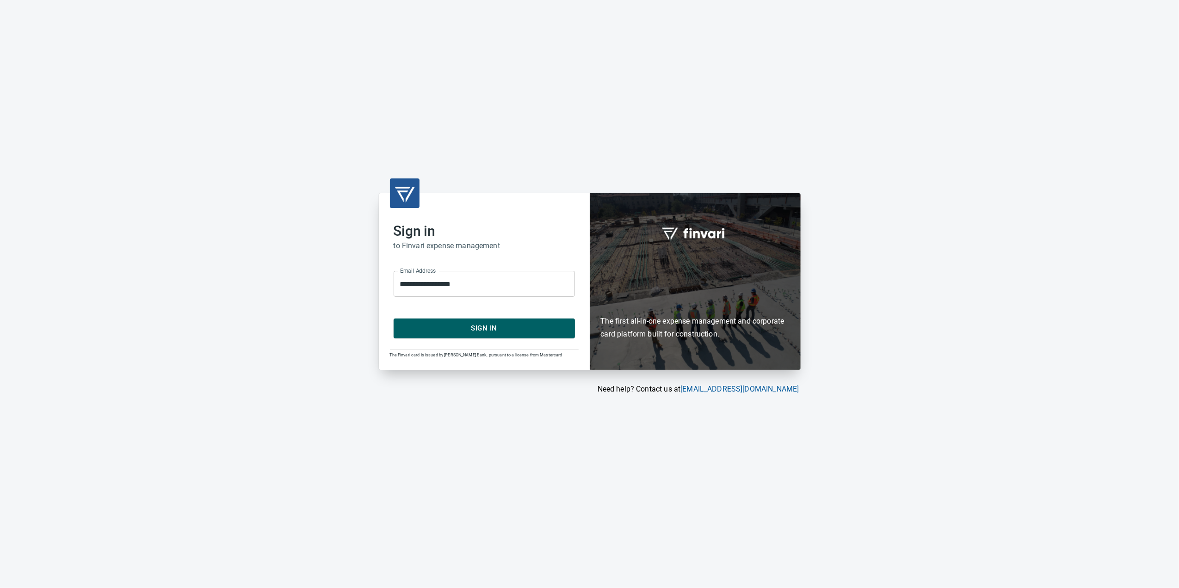 Image resolution: width=1179 pixels, height=588 pixels. What do you see at coordinates (695, 233) in the screenshot?
I see `img: fullword_logo_white.png` at bounding box center [695, 233].